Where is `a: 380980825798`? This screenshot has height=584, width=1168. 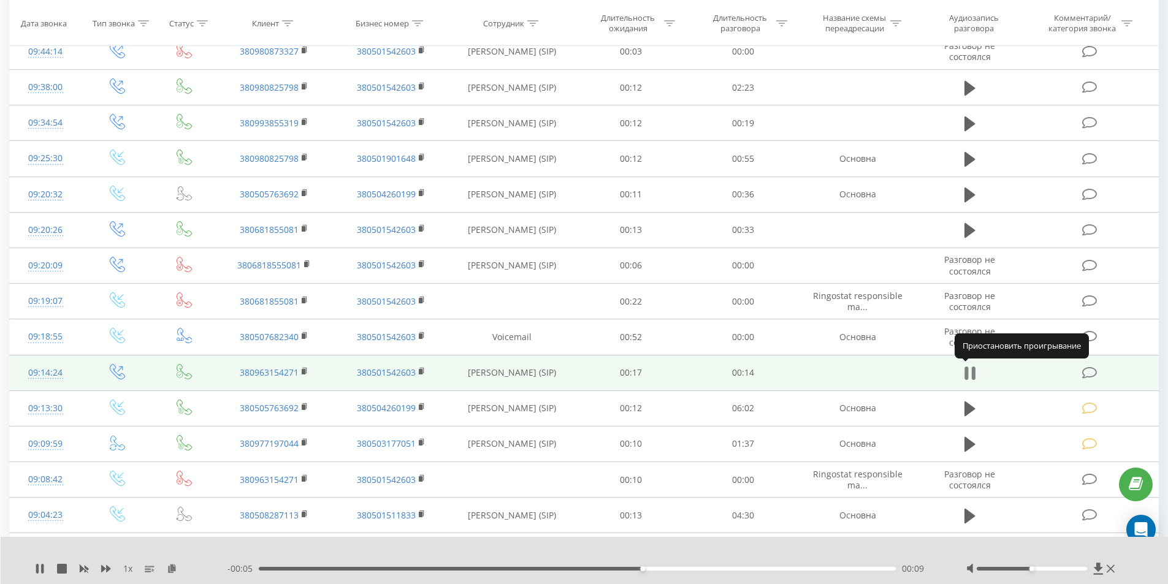 a: 380980825798 is located at coordinates (269, 87).